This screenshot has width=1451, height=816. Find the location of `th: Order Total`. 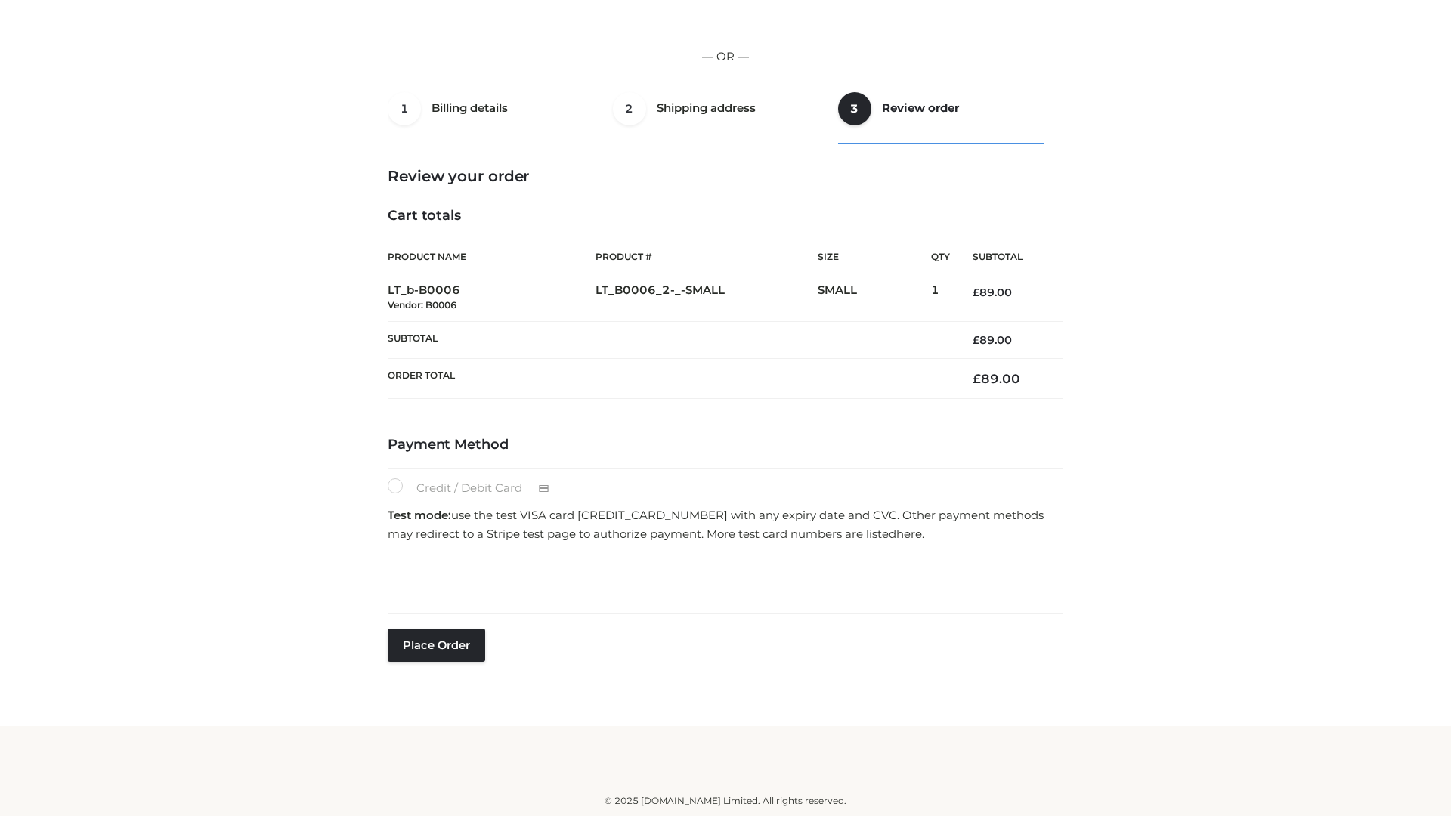

th: Order Total is located at coordinates (669, 379).